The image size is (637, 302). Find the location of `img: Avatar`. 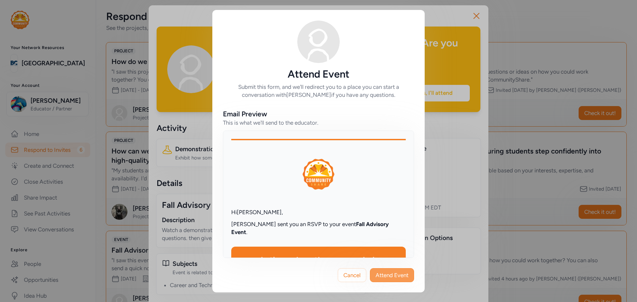

img: Avatar is located at coordinates (318, 42).